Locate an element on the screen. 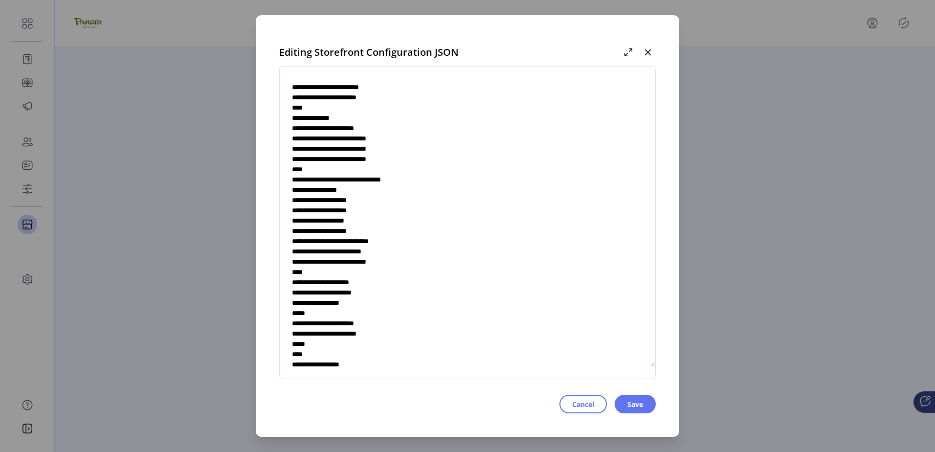 The width and height of the screenshot is (935, 452). button: Save is located at coordinates (635, 404).